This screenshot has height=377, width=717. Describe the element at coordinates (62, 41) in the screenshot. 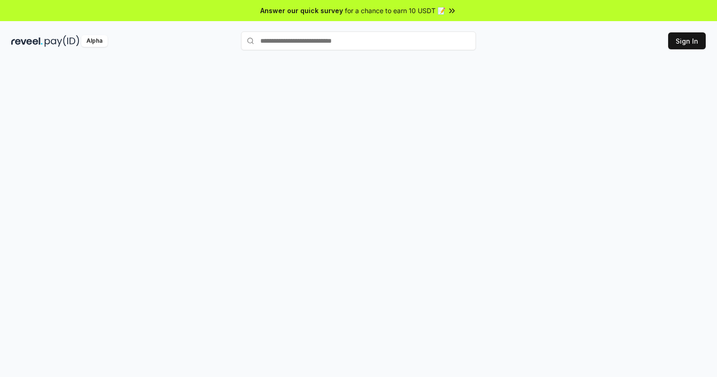

I see `img: pay_id` at that location.